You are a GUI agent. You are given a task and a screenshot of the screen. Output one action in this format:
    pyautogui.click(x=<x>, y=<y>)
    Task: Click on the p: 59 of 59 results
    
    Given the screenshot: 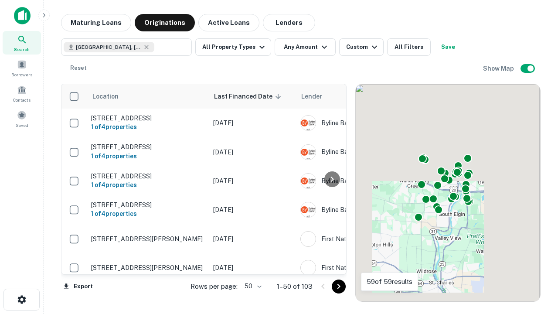 What is the action you would take?
    pyautogui.click(x=389, y=281)
    